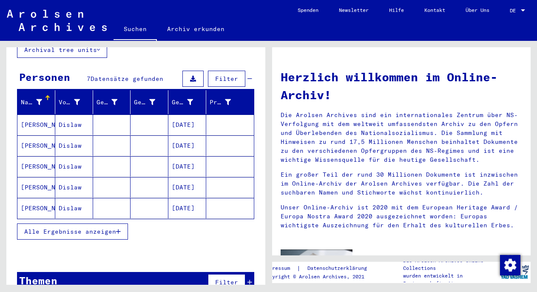 This screenshot has width=537, height=292. What do you see at coordinates (510, 265) in the screenshot?
I see `img: Zustimmung ändern` at bounding box center [510, 265].